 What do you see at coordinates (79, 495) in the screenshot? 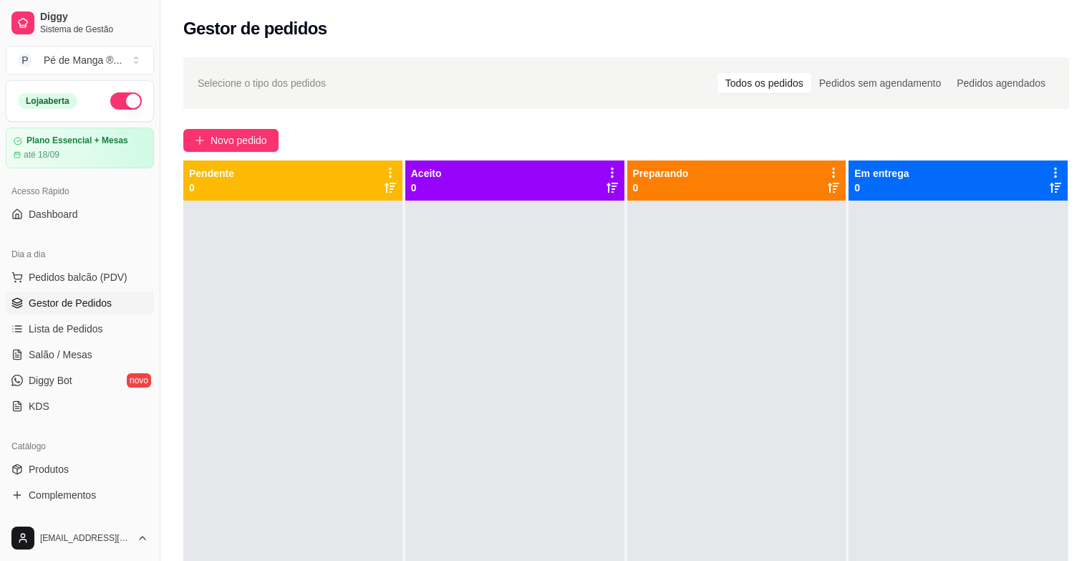
I see `a: Complementos` at bounding box center [79, 495].